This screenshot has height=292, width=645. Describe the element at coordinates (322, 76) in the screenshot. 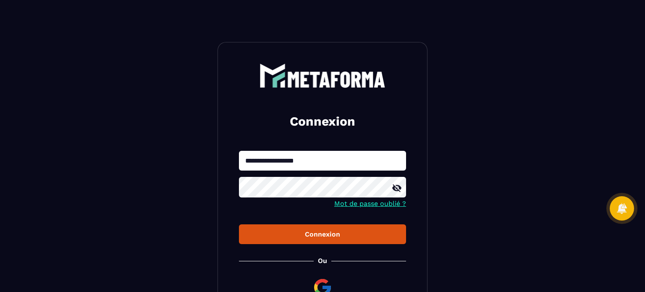

I see `img: logo` at that location.